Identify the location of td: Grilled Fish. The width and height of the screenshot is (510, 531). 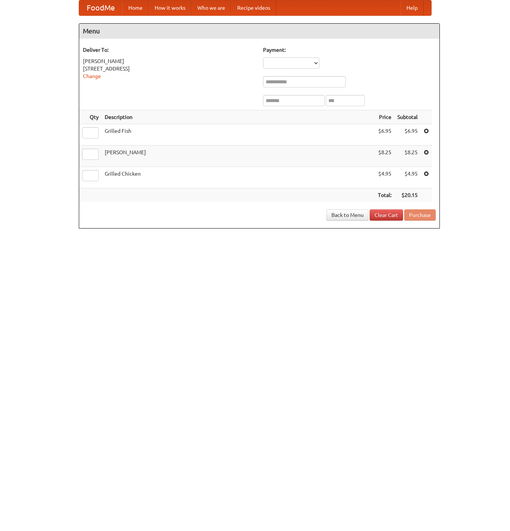
(238, 135).